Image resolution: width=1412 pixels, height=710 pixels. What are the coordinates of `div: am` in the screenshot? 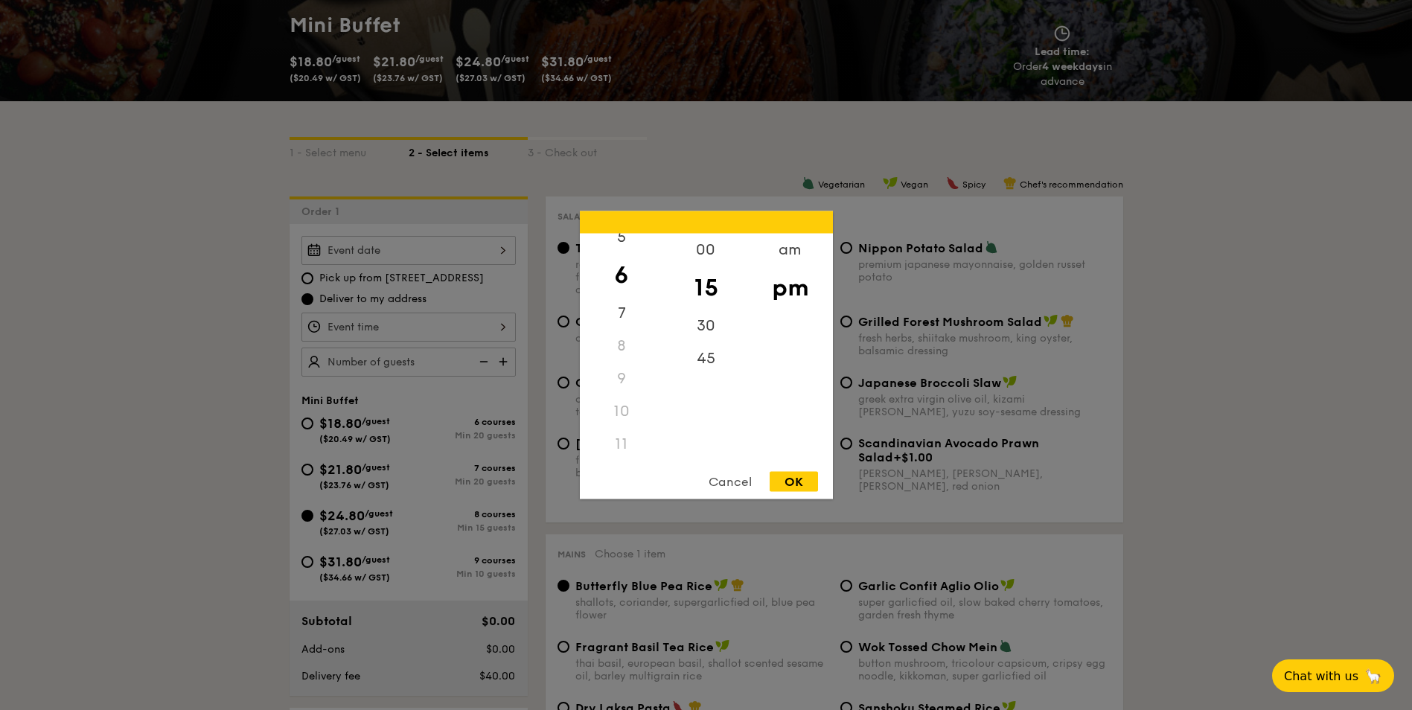 It's located at (790, 250).